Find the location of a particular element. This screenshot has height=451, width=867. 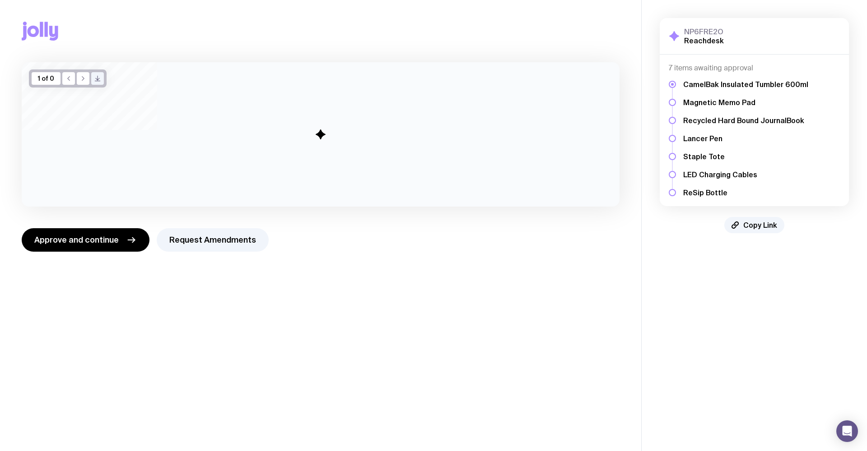

h5: LED Charging Cables is located at coordinates (745, 175).